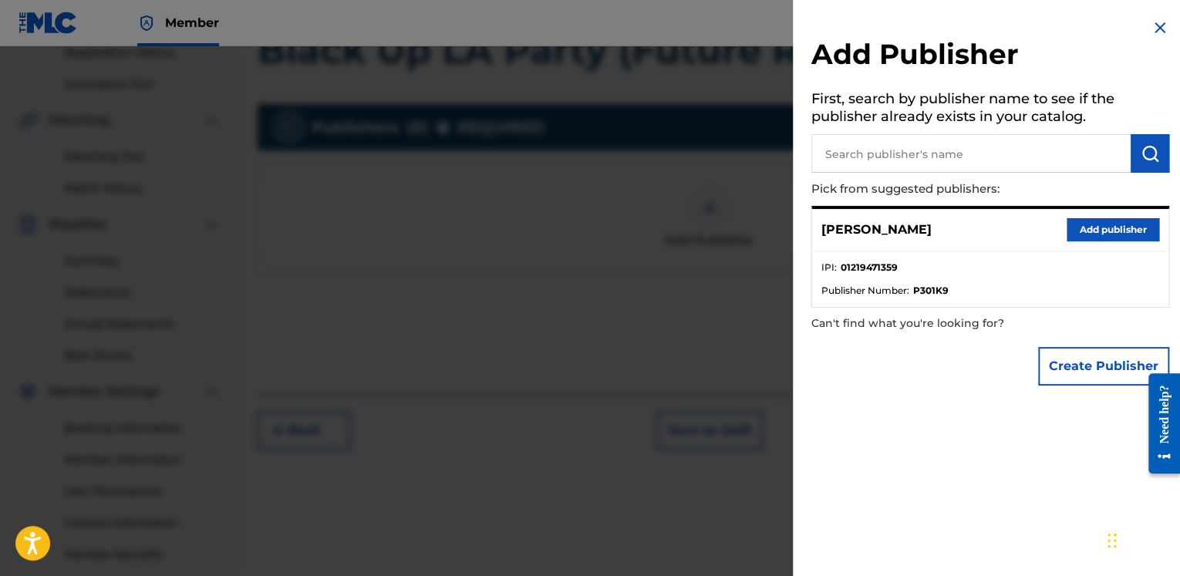  I want to click on img: Top Rightsholder, so click(147, 23).